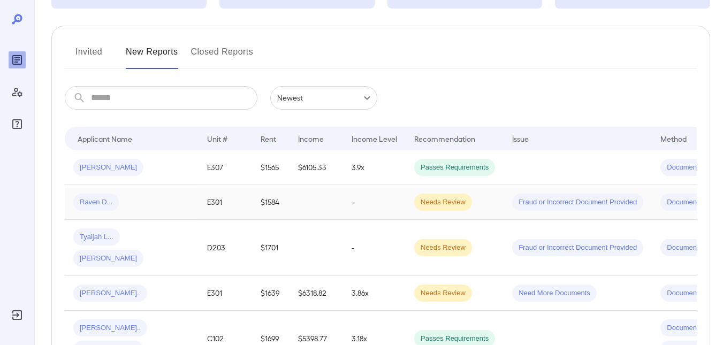 The image size is (723, 345). What do you see at coordinates (316, 293) in the screenshot?
I see `td: $6318.82` at bounding box center [316, 293].